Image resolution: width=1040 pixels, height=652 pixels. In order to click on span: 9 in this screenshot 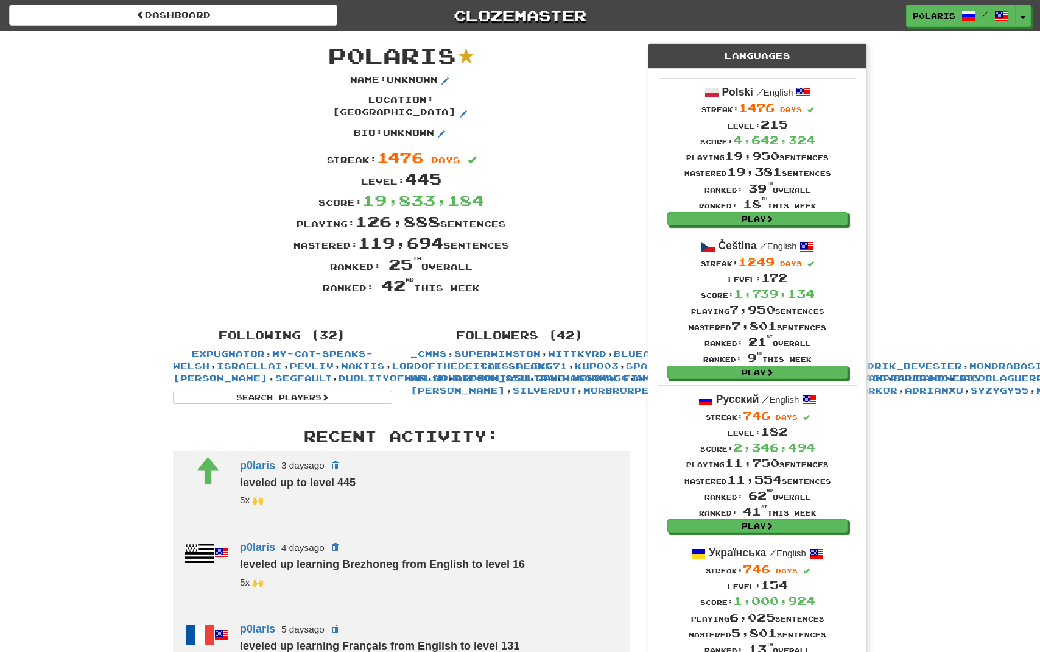, I will do `click(755, 358)`.